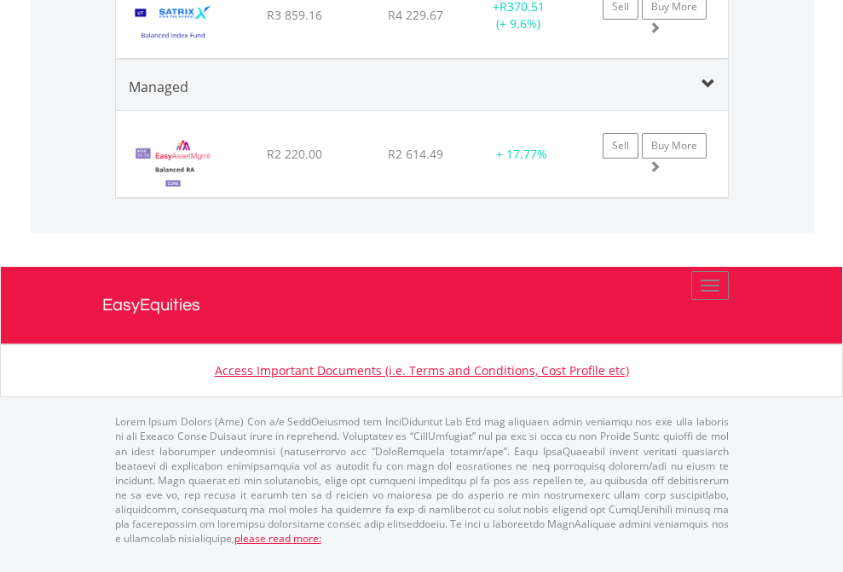 Image resolution: width=843 pixels, height=572 pixels. Describe the element at coordinates (422, 305) in the screenshot. I see `a: EasyEquities` at that location.